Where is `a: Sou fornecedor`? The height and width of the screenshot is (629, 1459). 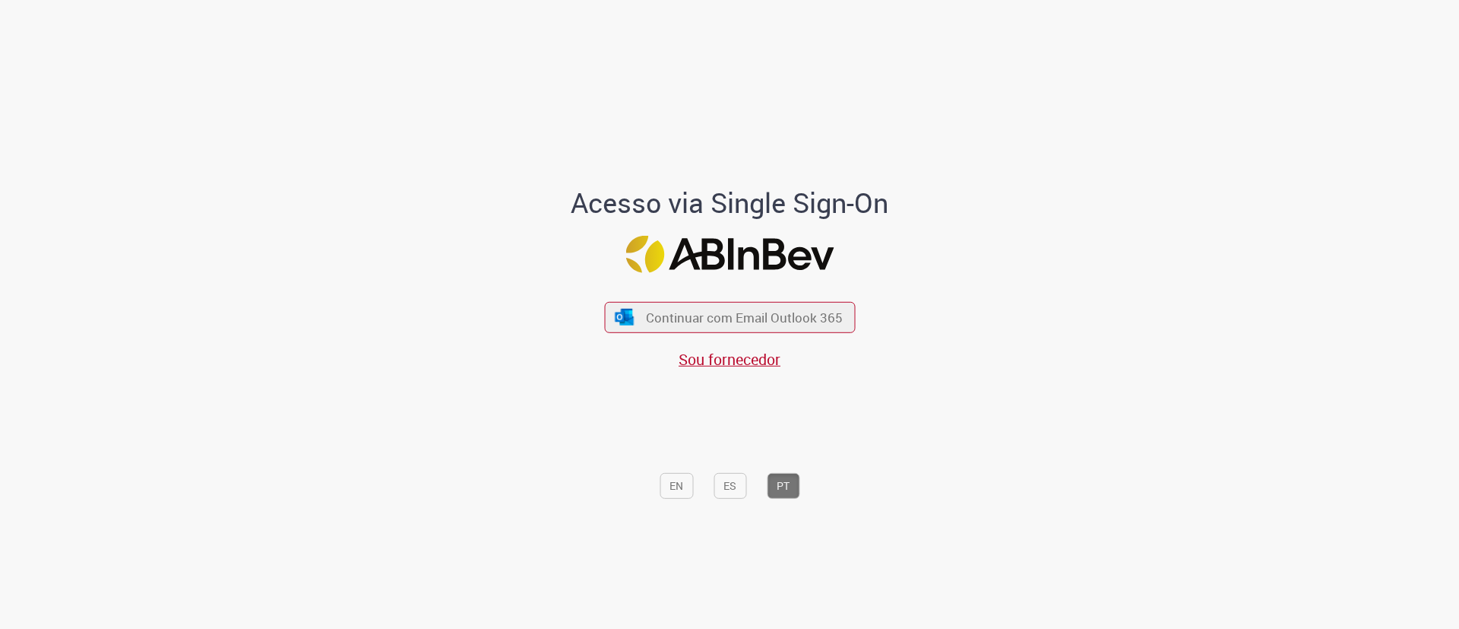
a: Sou fornecedor is located at coordinates (730, 359).